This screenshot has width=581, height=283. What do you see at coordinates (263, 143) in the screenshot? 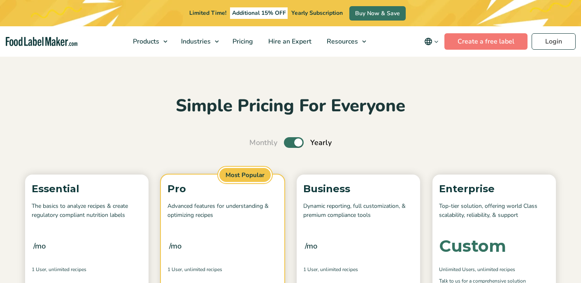
I see `span: Monthly` at bounding box center [263, 143].